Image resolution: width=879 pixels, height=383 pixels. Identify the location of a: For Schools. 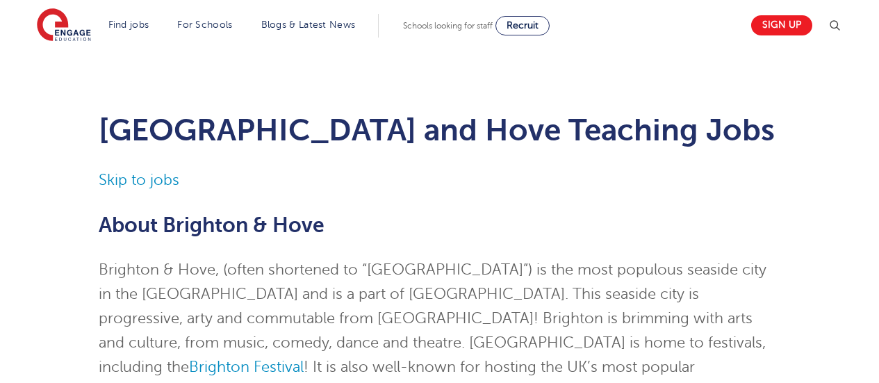
(204, 24).